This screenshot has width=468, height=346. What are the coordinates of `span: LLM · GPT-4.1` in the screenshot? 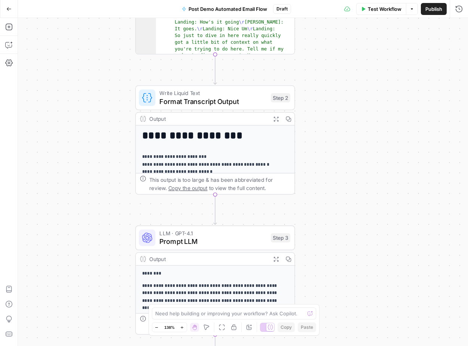 It's located at (213, 233).